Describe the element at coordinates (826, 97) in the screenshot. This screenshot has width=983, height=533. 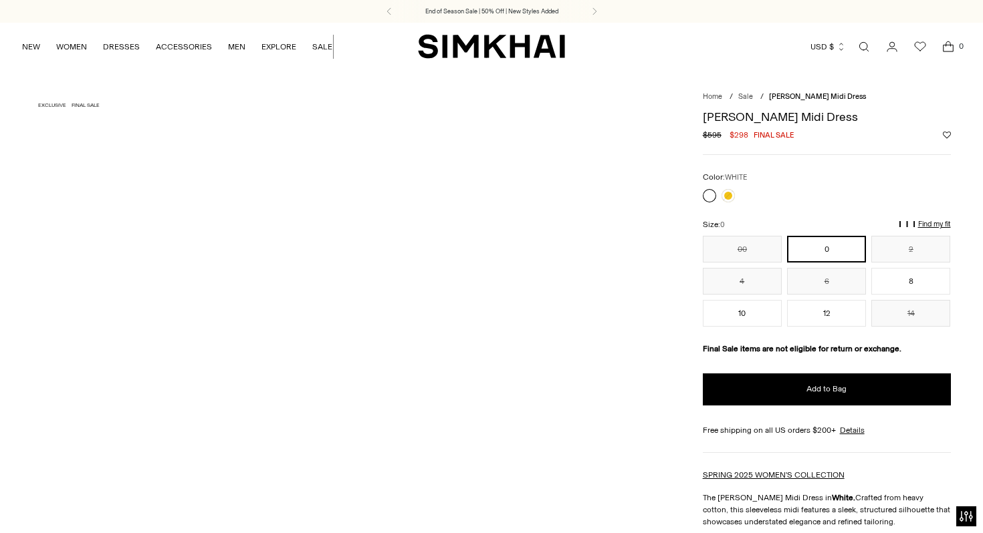
I see `nav: breadcrumbs` at that location.